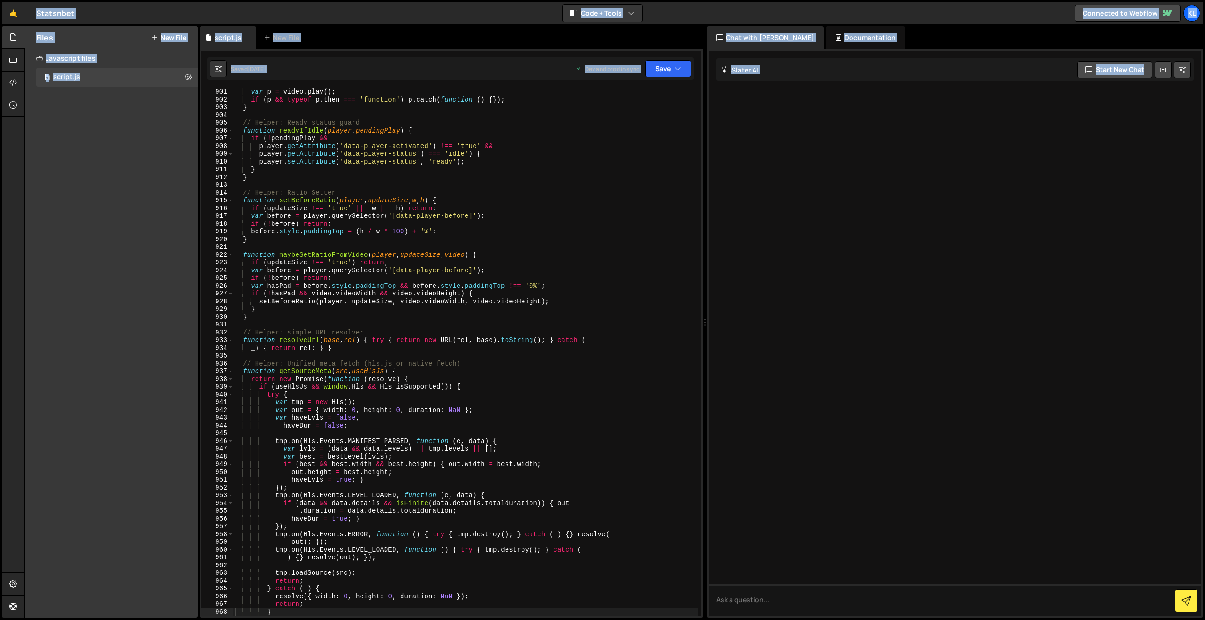  I want to click on div: 901, so click(217, 92).